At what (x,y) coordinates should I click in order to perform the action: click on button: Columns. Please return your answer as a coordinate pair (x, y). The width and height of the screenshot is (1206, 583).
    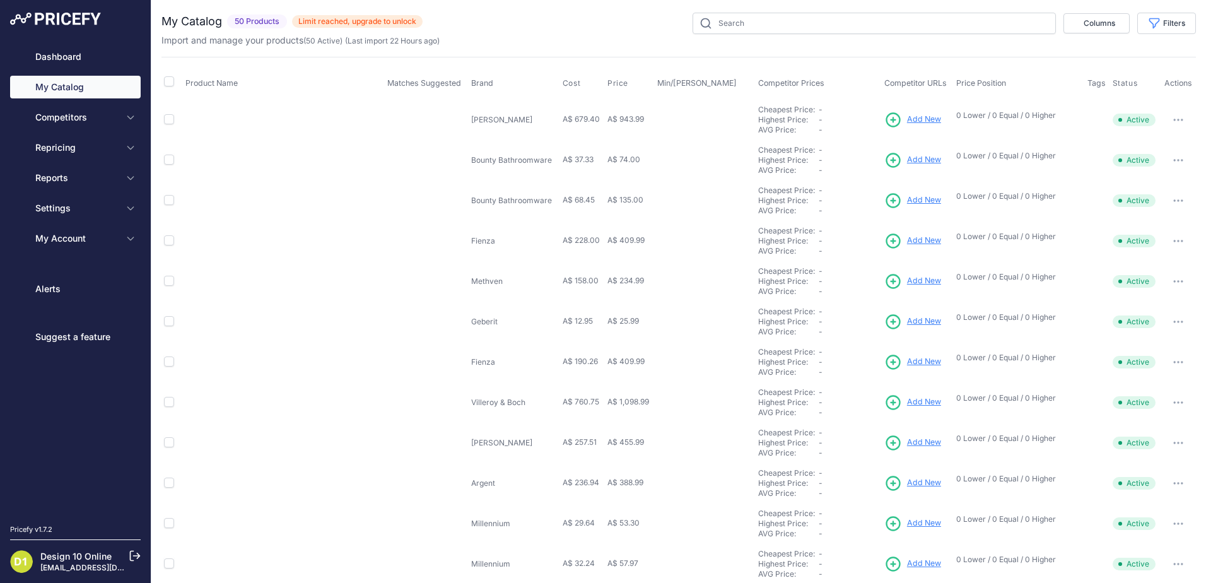
    Looking at the image, I should click on (1096, 23).